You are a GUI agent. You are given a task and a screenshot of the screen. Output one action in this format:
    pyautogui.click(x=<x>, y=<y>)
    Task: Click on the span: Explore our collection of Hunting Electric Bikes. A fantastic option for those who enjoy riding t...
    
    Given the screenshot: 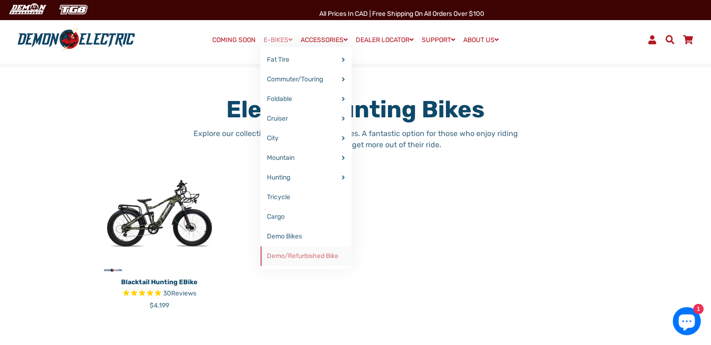 What is the action you would take?
    pyautogui.click(x=355, y=139)
    